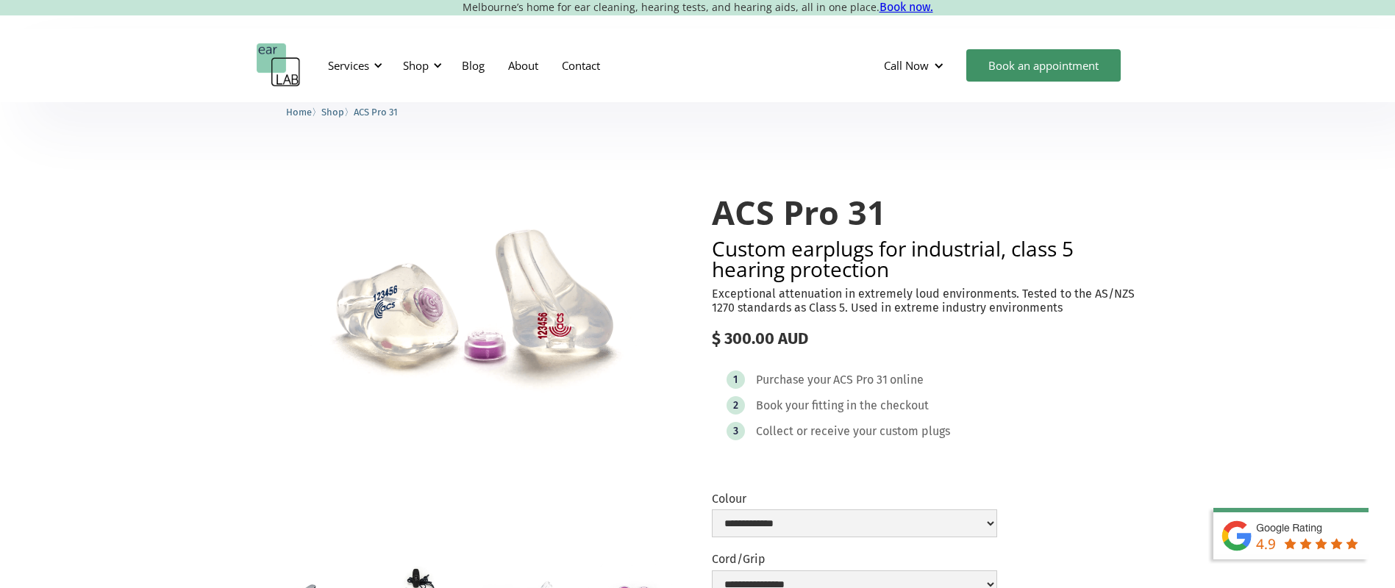 This screenshot has width=1395, height=588. What do you see at coordinates (855, 499) in the screenshot?
I see `label: Colour` at bounding box center [855, 499].